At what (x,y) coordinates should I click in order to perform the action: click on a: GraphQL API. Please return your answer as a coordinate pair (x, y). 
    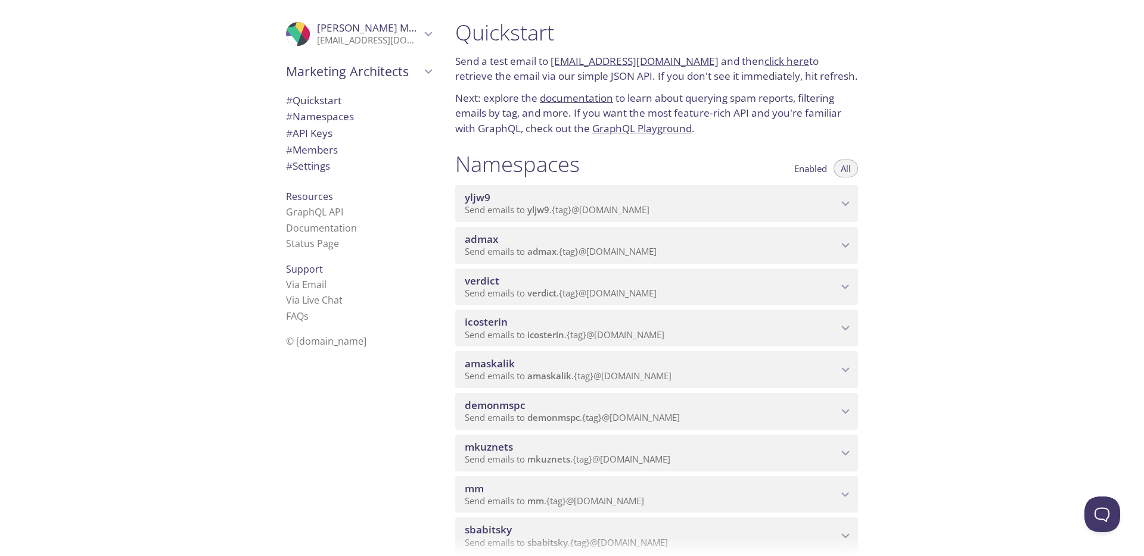
    Looking at the image, I should click on (315, 212).